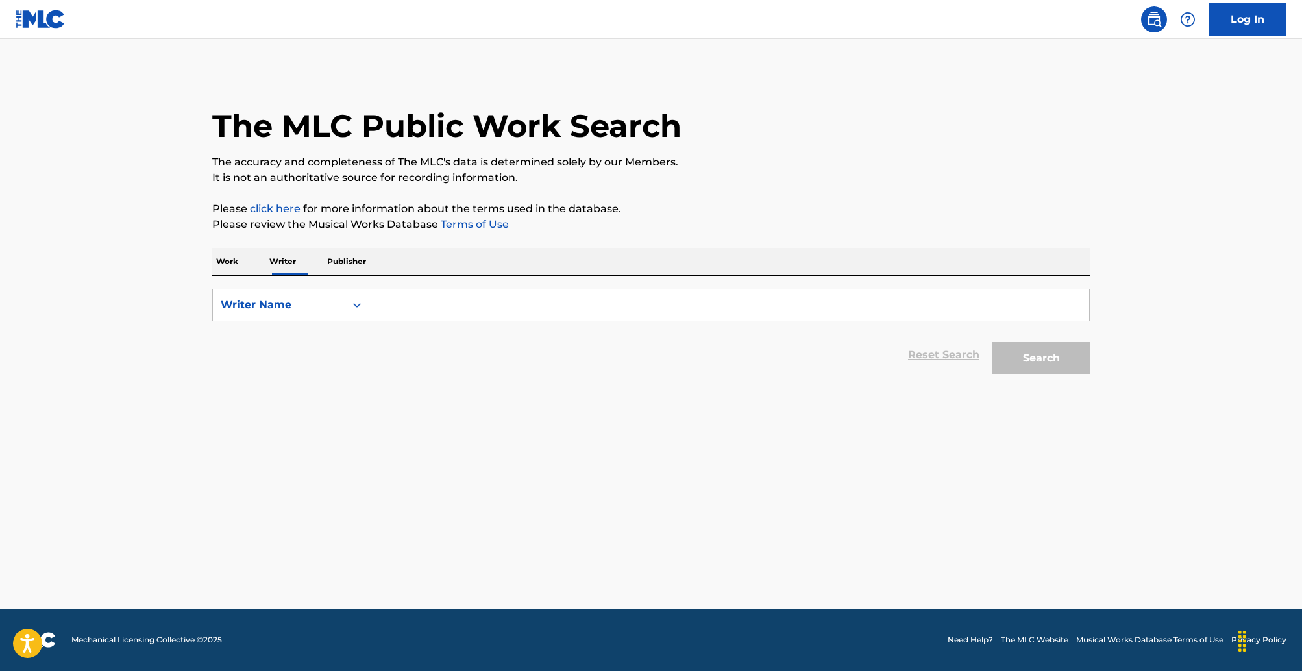 The width and height of the screenshot is (1302, 671). What do you see at coordinates (1188, 19) in the screenshot?
I see `div: Help` at bounding box center [1188, 19].